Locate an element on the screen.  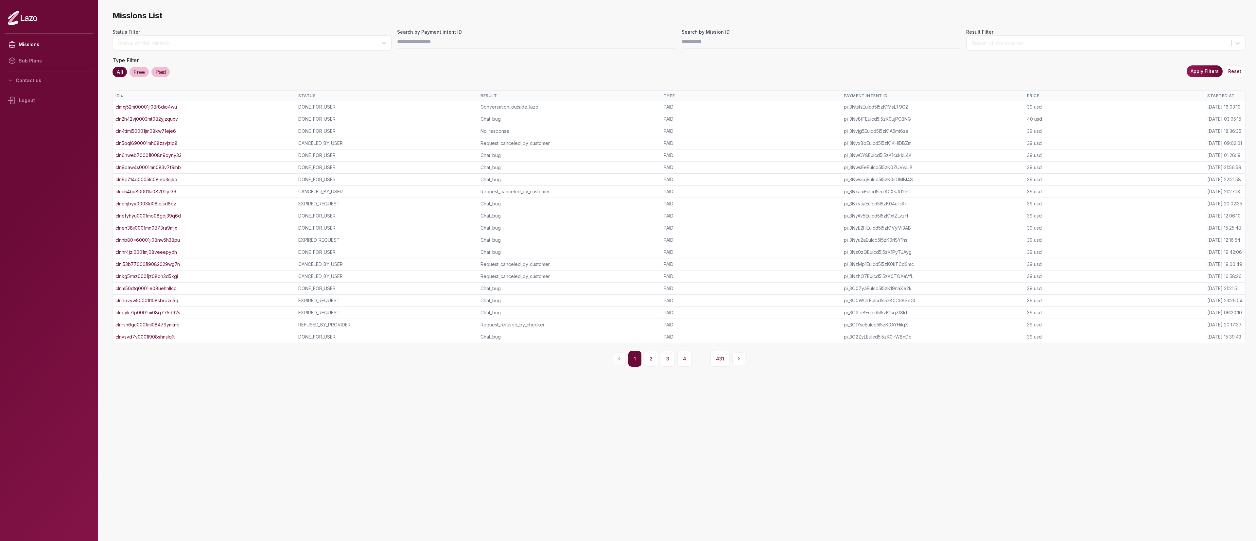
div: pi_3NvxBbEulcd5I5zK1KHIDBZm is located at coordinates (933, 143).